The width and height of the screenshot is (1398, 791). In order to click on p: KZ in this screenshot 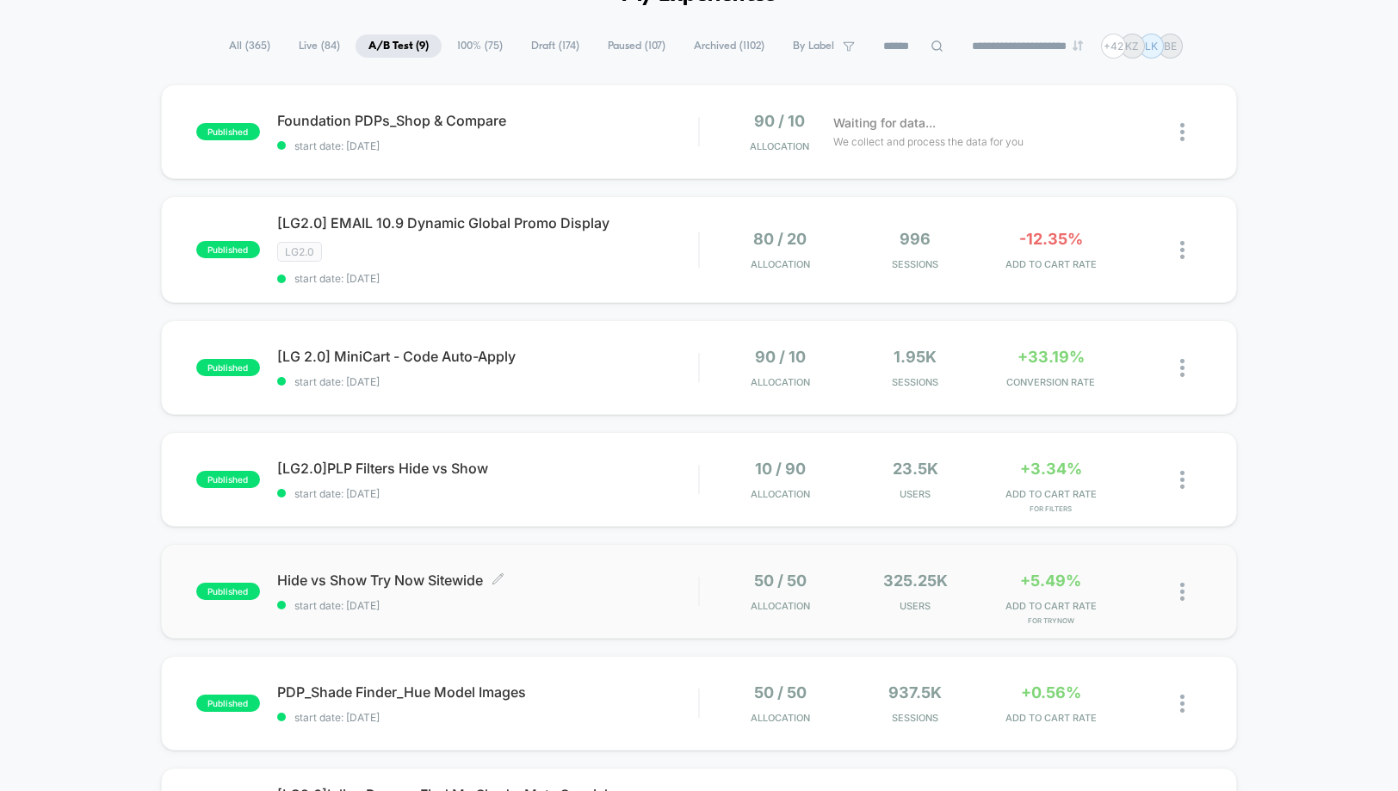, I will do `click(1132, 46)`.